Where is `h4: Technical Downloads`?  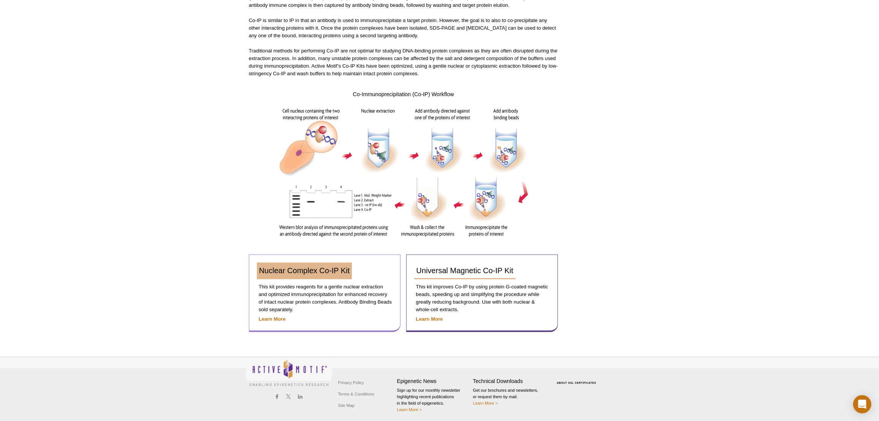 h4: Technical Downloads is located at coordinates (509, 381).